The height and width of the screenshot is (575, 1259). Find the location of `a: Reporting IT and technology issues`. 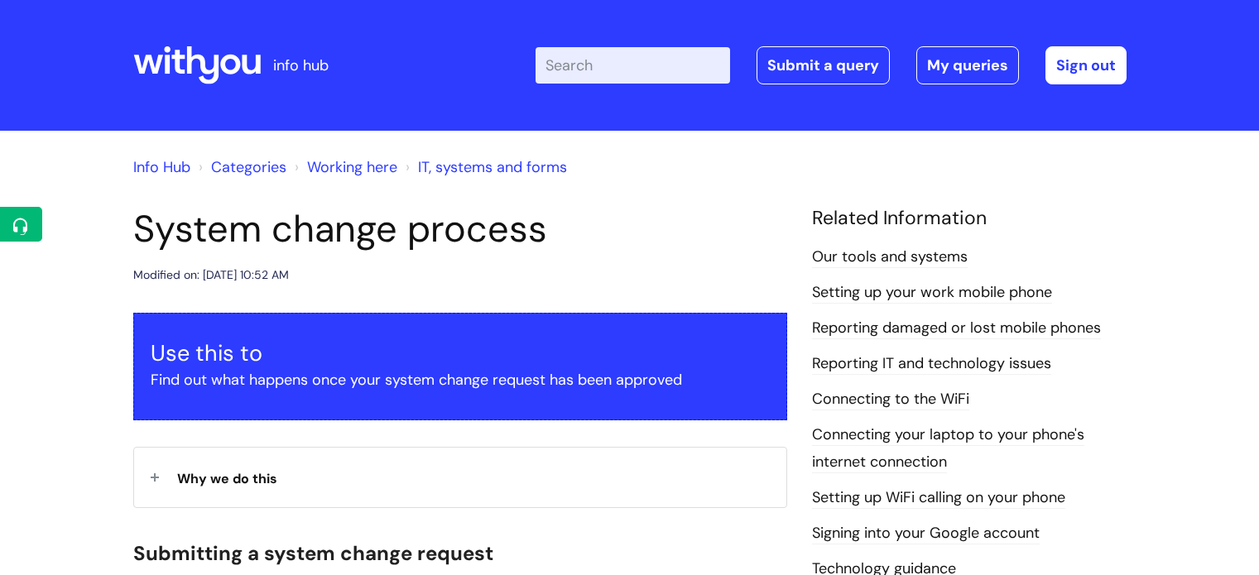

a: Reporting IT and technology issues is located at coordinates (931, 364).